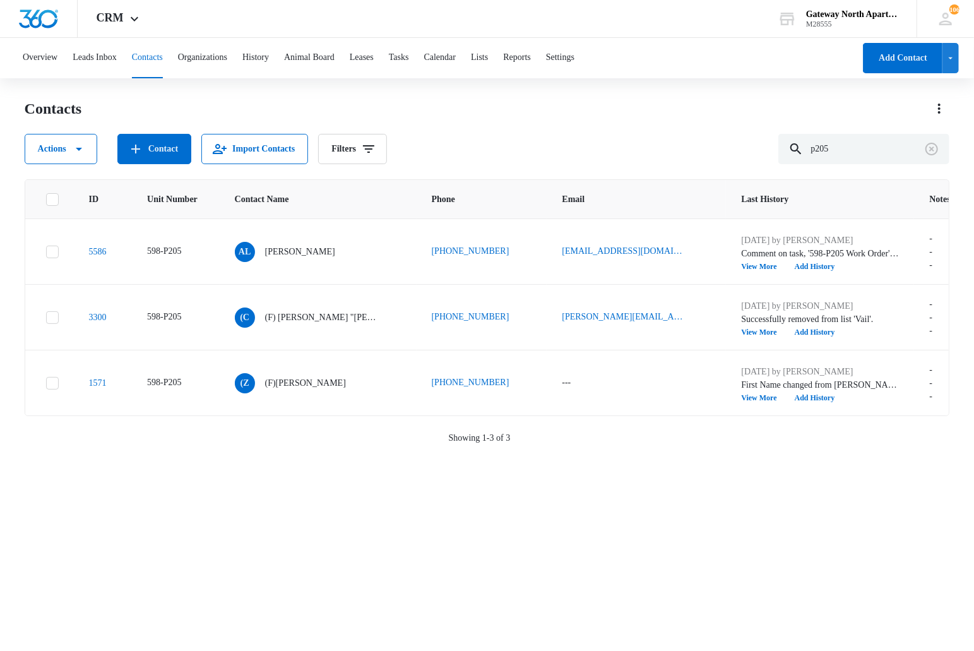 This screenshot has height=651, width=974. I want to click on span: CRM, so click(110, 18).